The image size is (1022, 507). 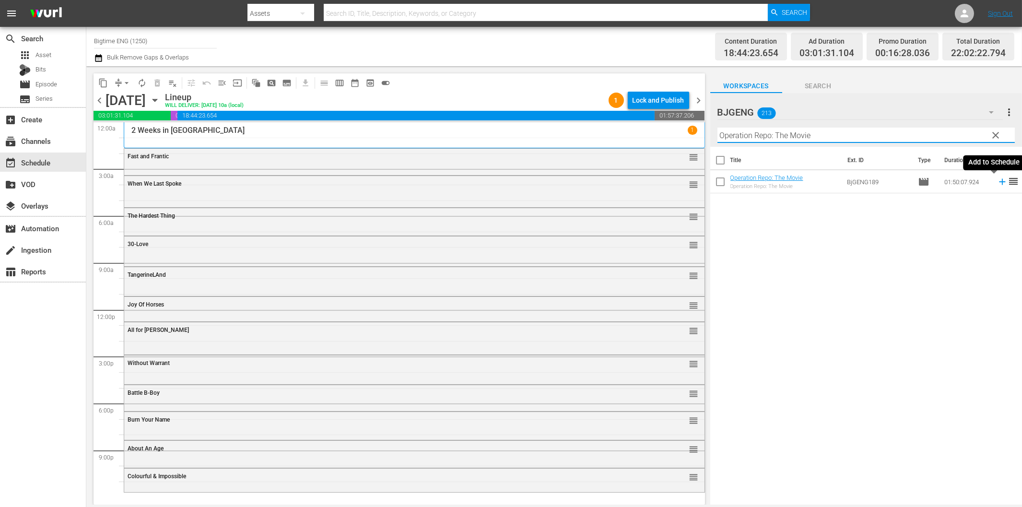 What do you see at coordinates (996, 135) in the screenshot?
I see `span: clear` at bounding box center [996, 135].